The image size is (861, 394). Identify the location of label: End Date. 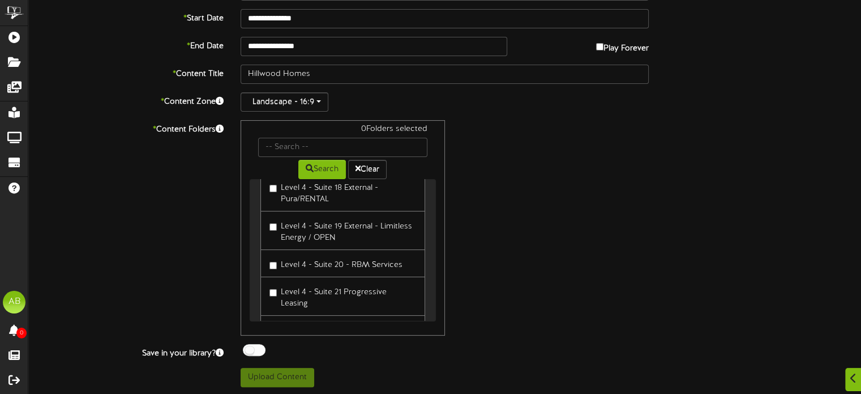
(126, 44).